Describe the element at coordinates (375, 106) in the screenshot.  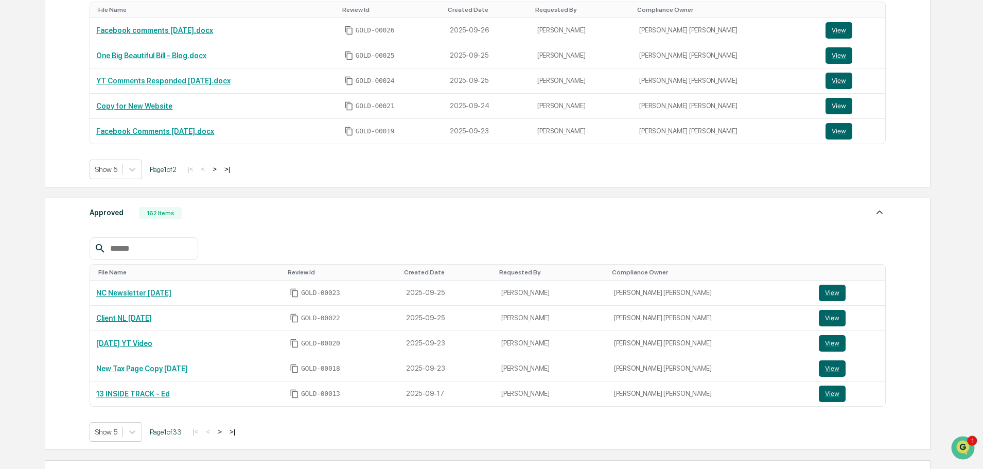
I see `span: GOLD-00021` at that location.